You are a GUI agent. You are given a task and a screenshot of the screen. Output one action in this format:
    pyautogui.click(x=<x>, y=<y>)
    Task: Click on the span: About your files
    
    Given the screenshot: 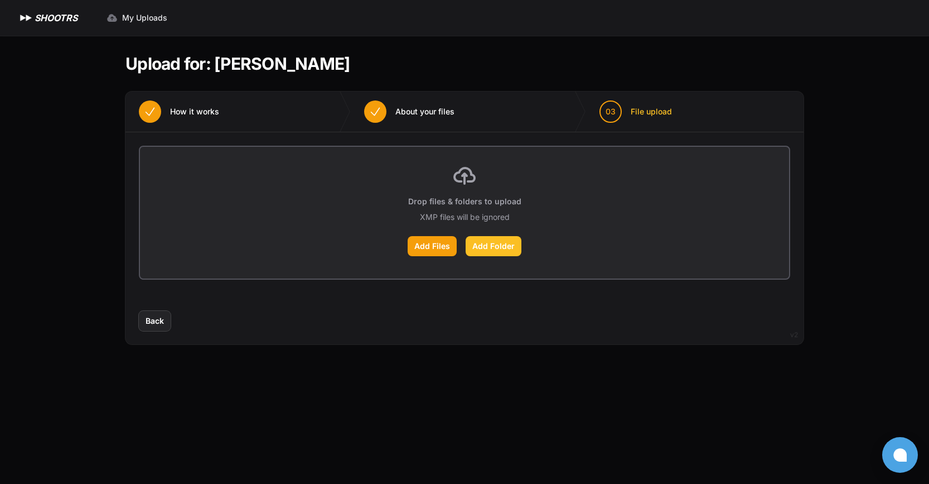 What is the action you would take?
    pyautogui.click(x=425, y=112)
    